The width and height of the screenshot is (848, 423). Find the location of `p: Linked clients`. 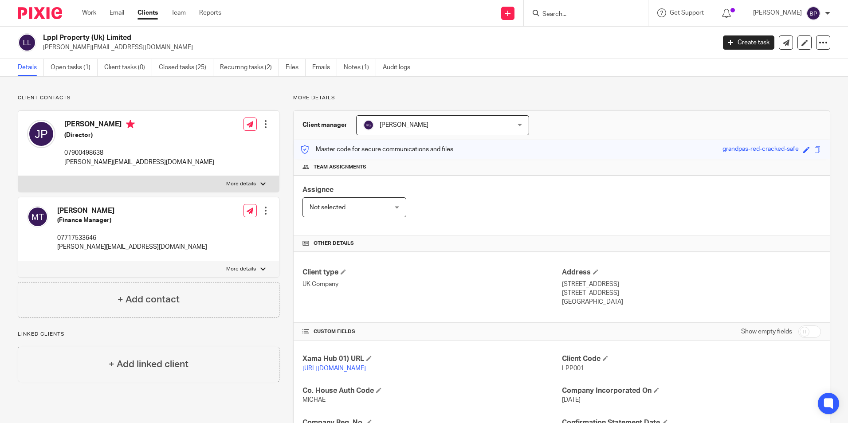

p: Linked clients is located at coordinates (149, 334).